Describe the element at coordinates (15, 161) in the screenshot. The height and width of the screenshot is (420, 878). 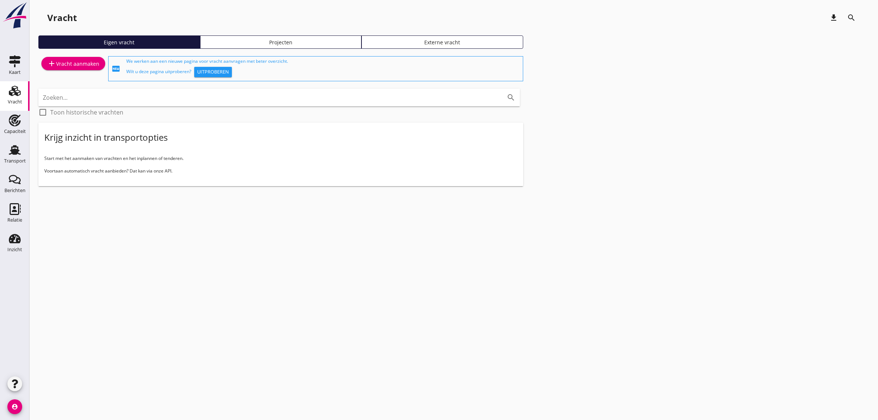
I see `div: Transport` at that location.